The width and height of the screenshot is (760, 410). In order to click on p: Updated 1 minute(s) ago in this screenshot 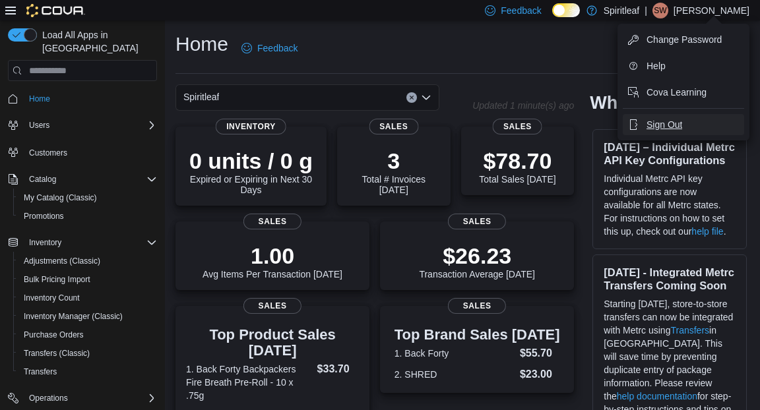, I will do `click(523, 106)`.